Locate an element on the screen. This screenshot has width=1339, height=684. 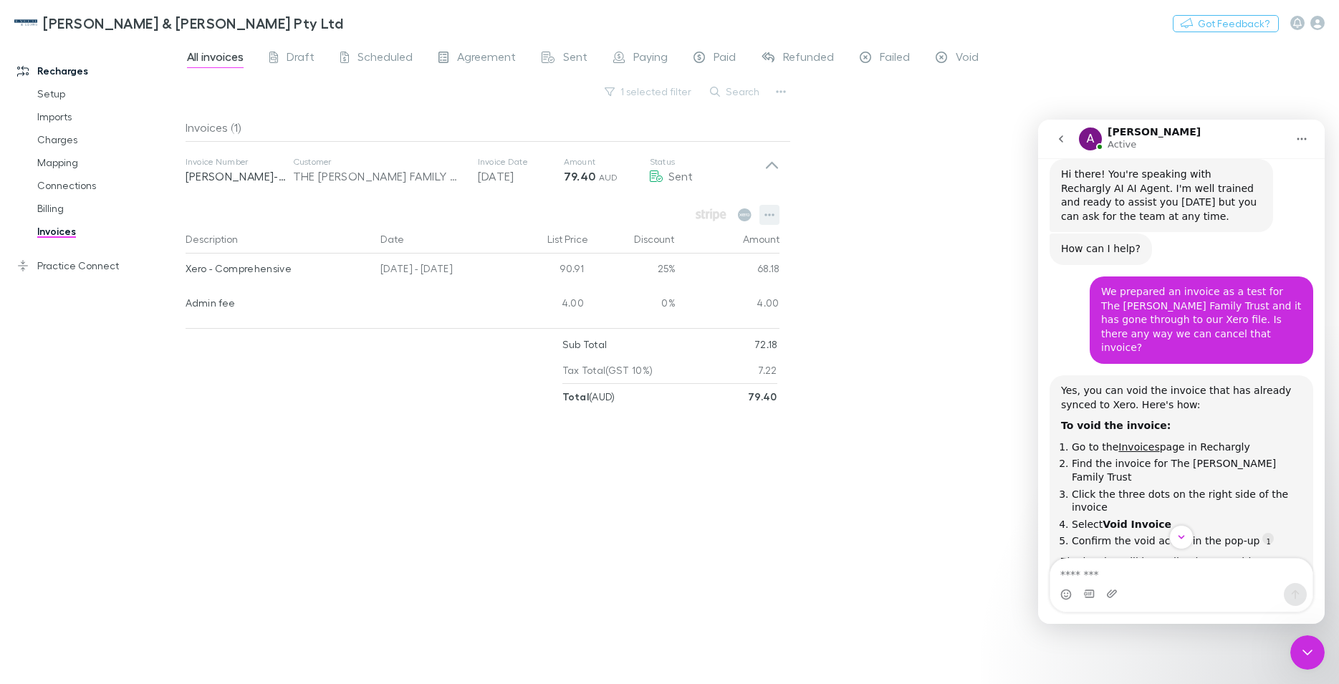
span: Draft is located at coordinates (300, 59).